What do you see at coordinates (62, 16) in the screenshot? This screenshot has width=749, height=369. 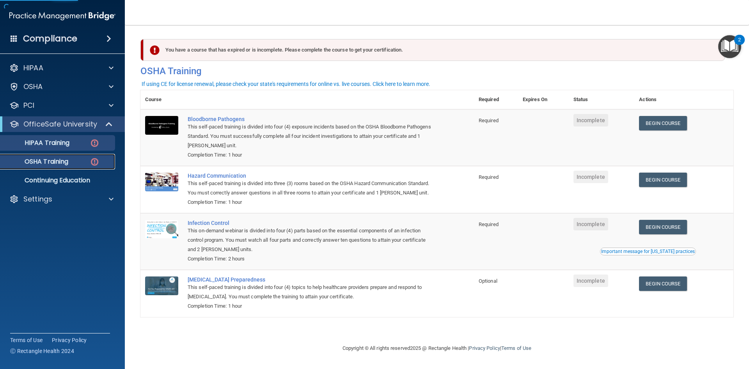 I see `img: PMB logo` at bounding box center [62, 16].